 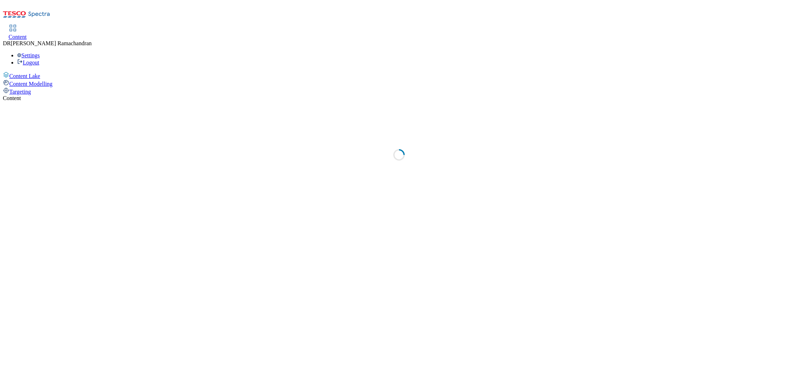 I want to click on span: Content, so click(x=17, y=37).